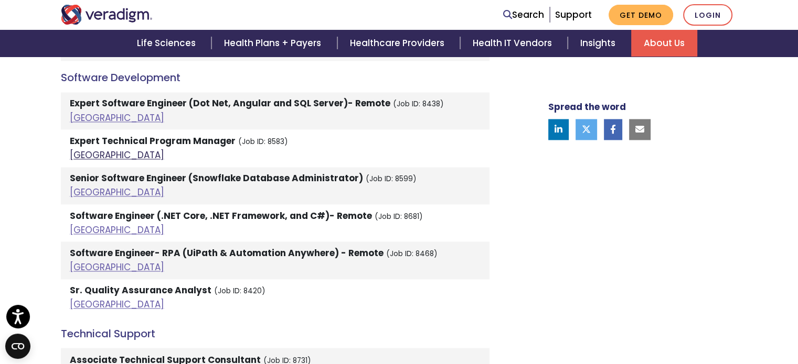 The image size is (798, 364). Describe the element at coordinates (221, 216) in the screenshot. I see `strong: Software Engineer (.NET Core, .NET Framework, and C#)- Remote` at that location.